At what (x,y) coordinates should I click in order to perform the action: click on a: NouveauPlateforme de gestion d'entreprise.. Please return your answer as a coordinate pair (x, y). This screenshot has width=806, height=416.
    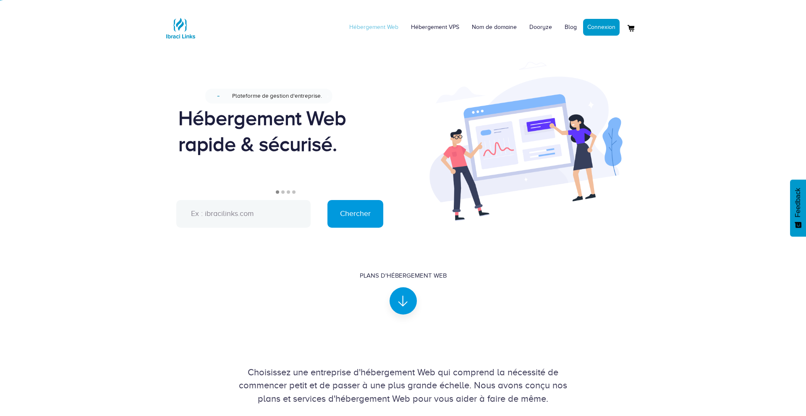
    Looking at the image, I should click on (285, 96).